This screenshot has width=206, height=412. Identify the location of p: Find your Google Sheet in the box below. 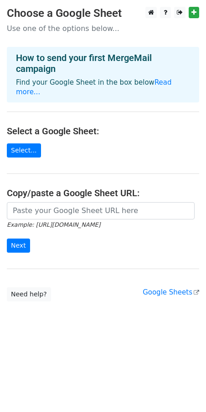
(103, 87).